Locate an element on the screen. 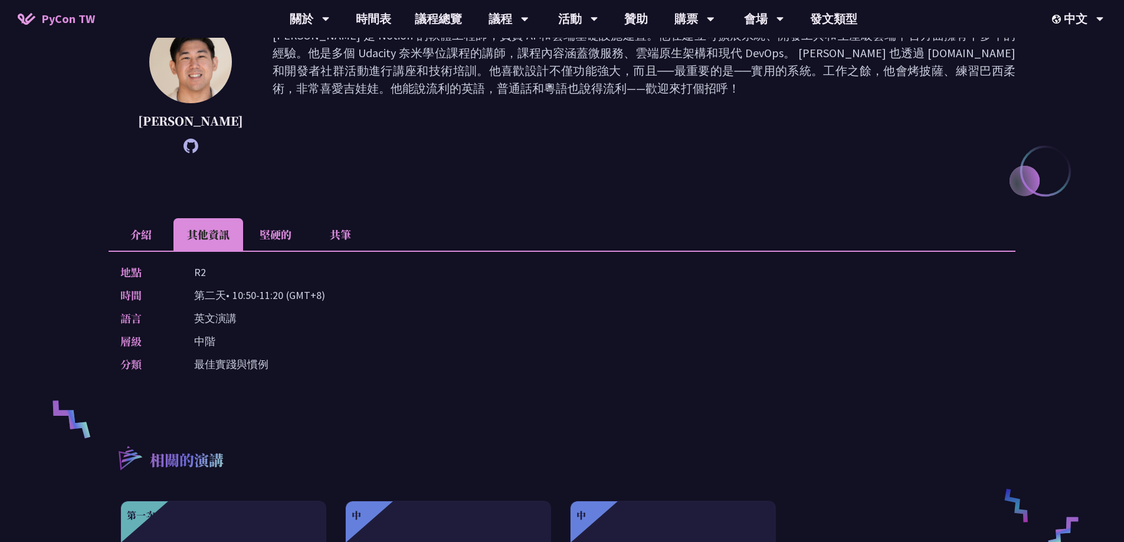 The height and width of the screenshot is (542, 1124). font: 中文 is located at coordinates (1075, 18).